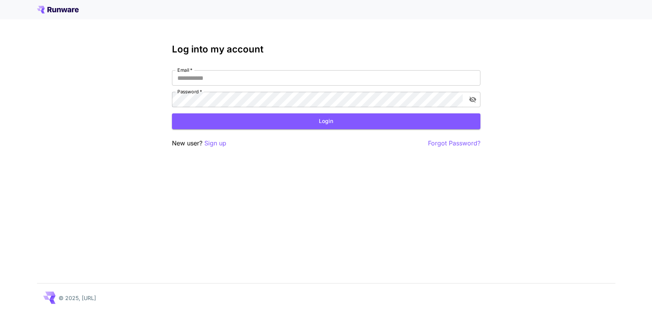  Describe the element at coordinates (326, 49) in the screenshot. I see `h3: Log into my account` at that location.